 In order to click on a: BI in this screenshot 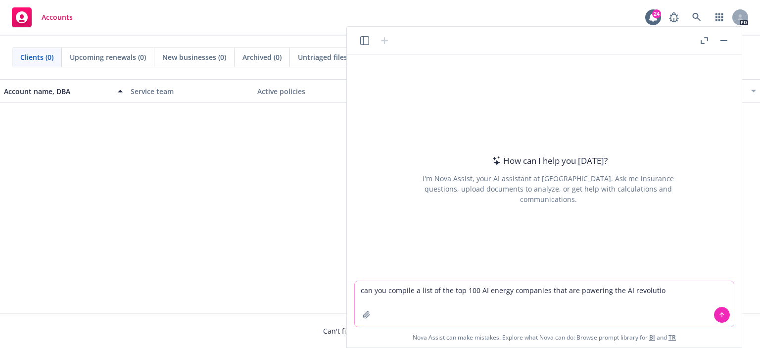, I will do `click(652, 337)`.